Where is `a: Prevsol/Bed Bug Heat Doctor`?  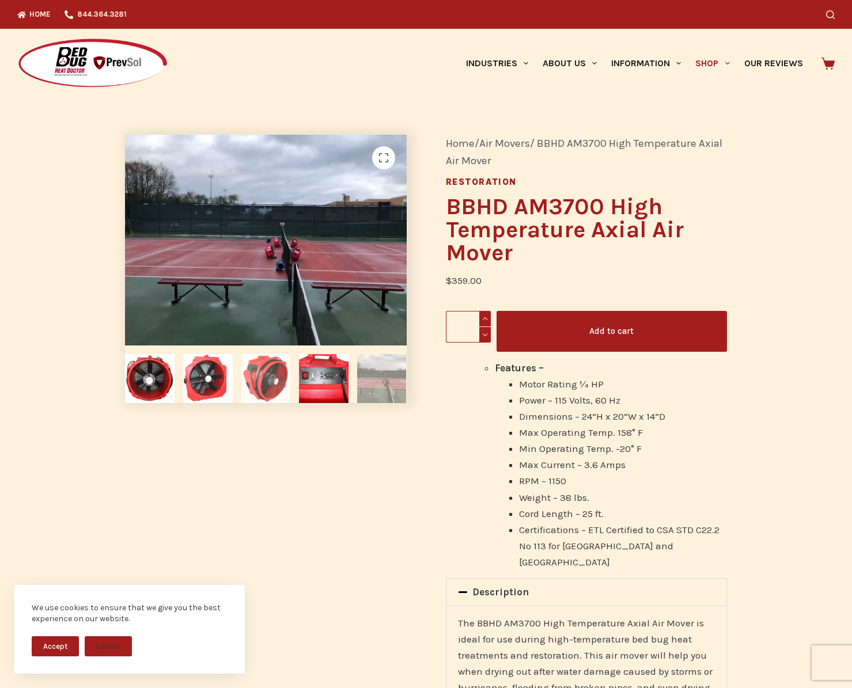 a: Prevsol/Bed Bug Heat Doctor is located at coordinates (93, 63).